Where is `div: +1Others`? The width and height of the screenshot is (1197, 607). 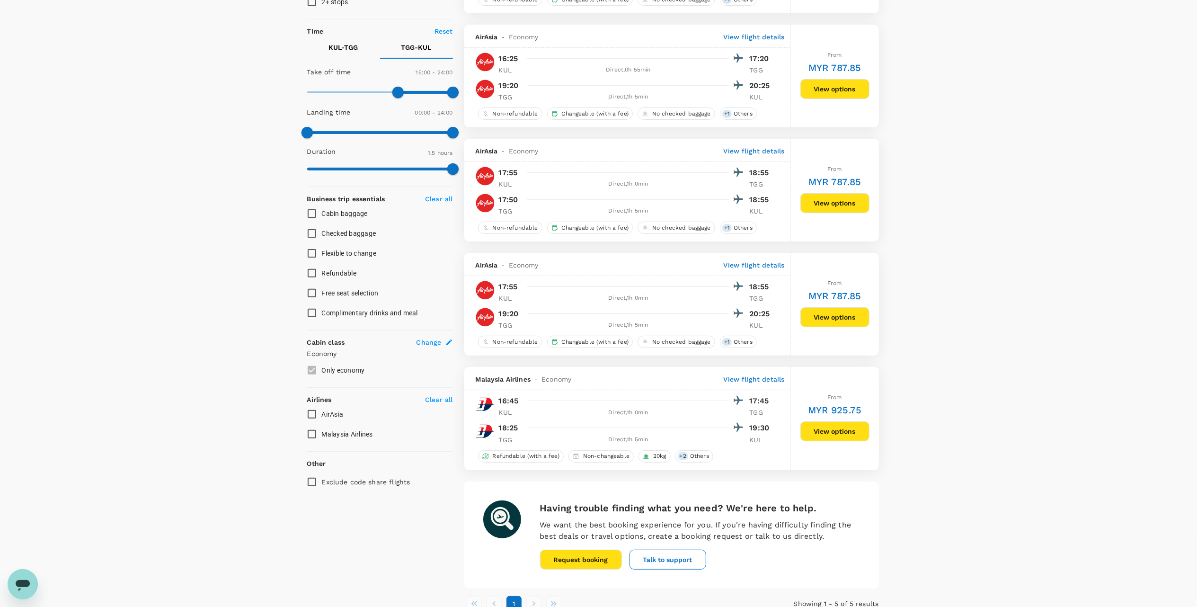
div: +1Others is located at coordinates (738, 342).